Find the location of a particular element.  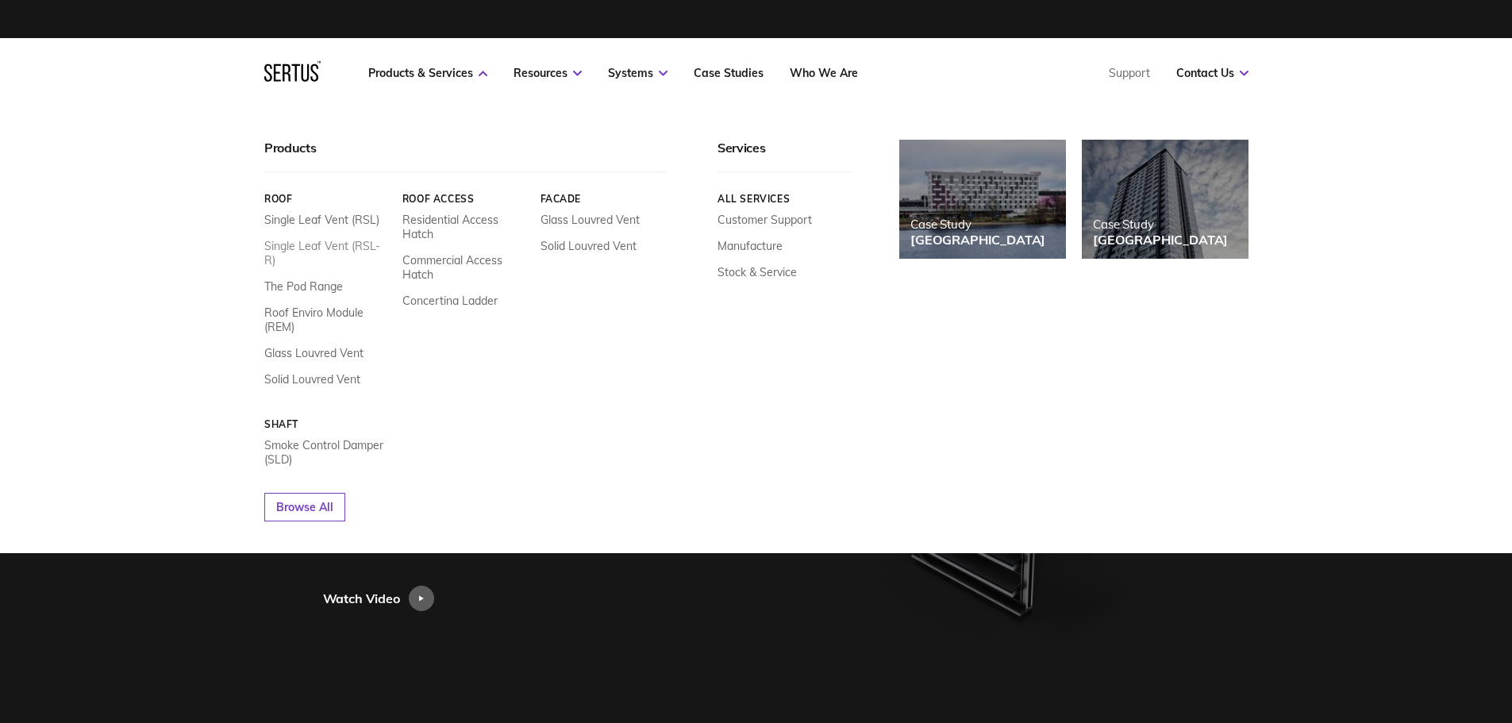

a: The Pod Range is located at coordinates (303, 286).